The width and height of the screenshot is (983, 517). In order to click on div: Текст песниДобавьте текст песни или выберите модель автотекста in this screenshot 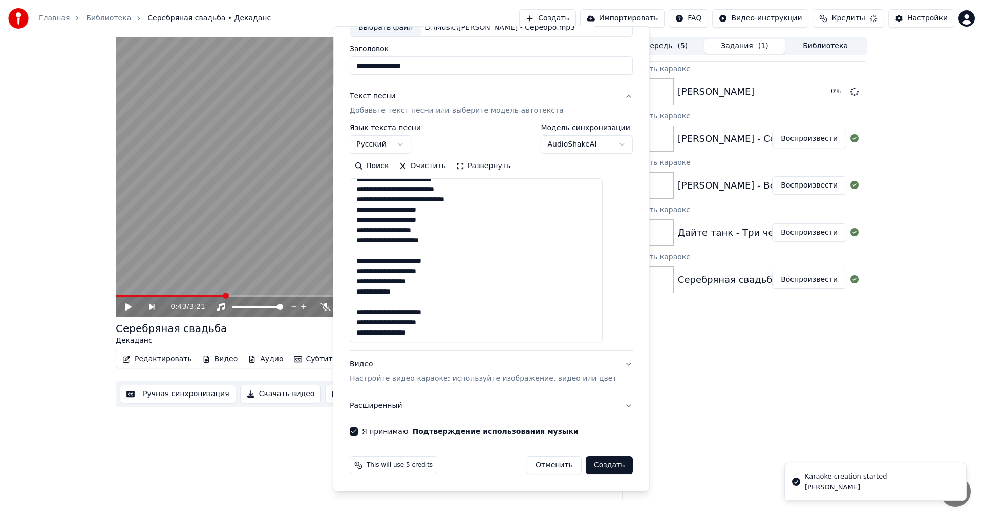, I will do `click(491, 237)`.